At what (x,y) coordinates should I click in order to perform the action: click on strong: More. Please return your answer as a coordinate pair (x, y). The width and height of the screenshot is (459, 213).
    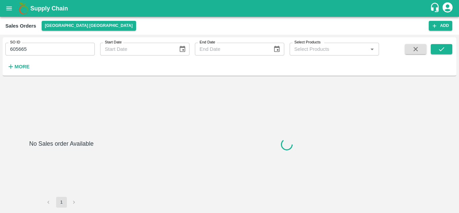
    Looking at the image, I should click on (22, 67).